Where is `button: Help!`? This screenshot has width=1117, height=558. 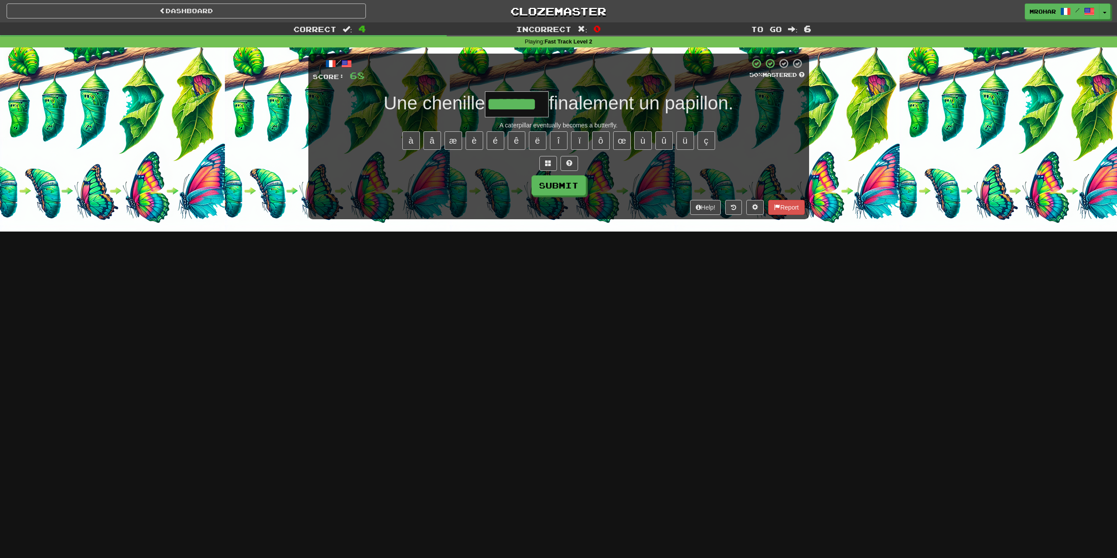 button: Help! is located at coordinates (706, 207).